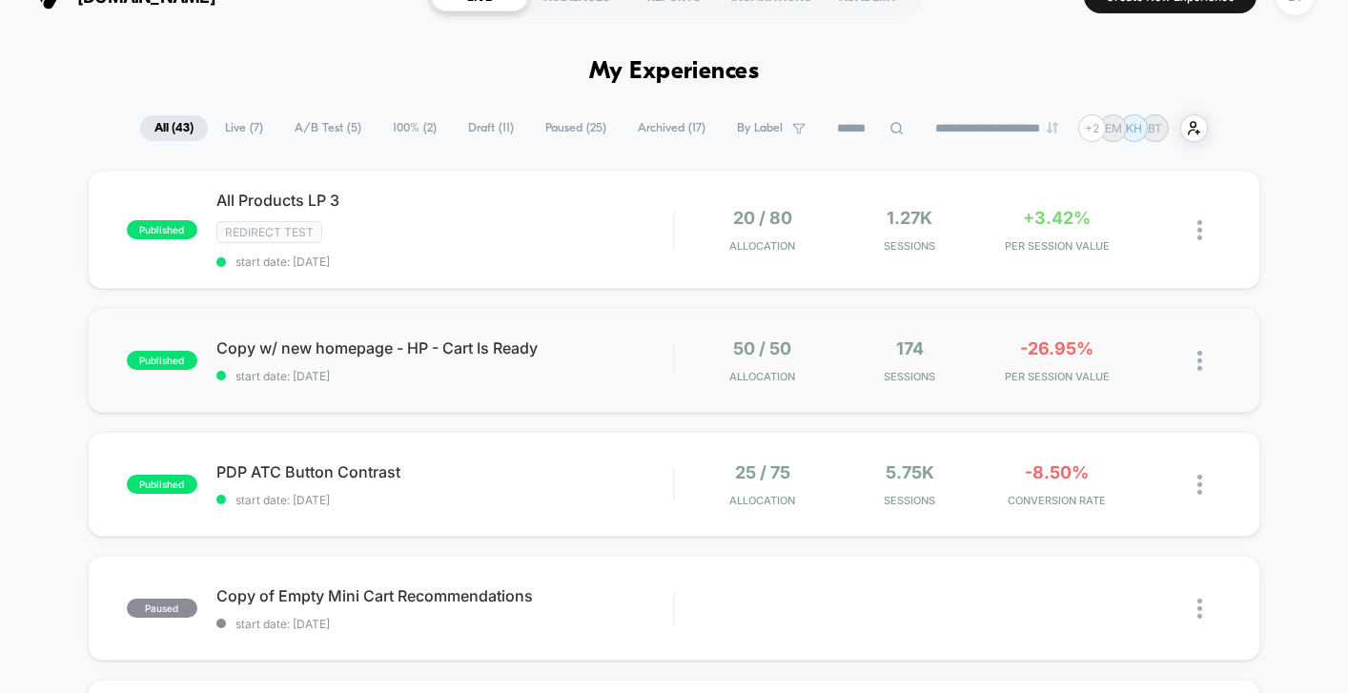  What do you see at coordinates (444, 348) in the screenshot?
I see `span: Copy w/ new homepage - HP - Cart Is Ready` at bounding box center [444, 348].